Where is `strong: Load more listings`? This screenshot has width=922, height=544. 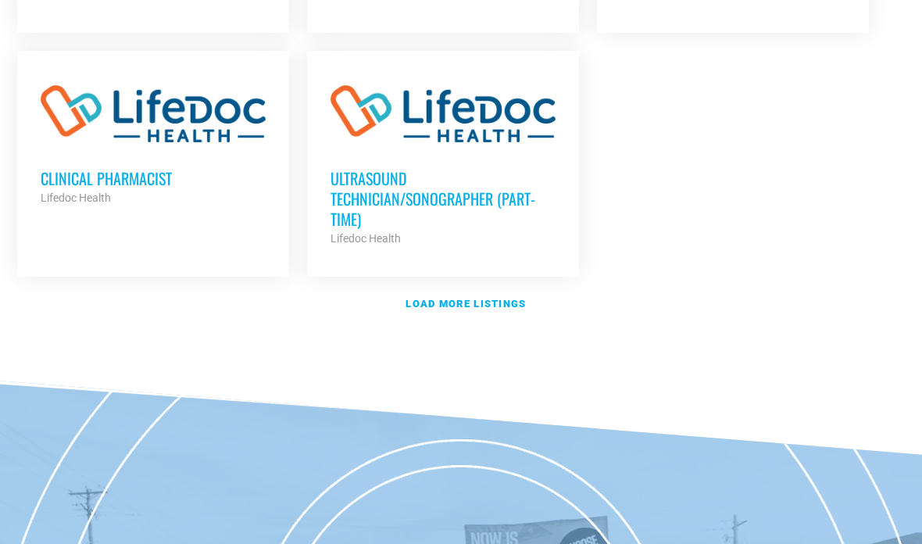
strong: Load more listings is located at coordinates (466, 303).